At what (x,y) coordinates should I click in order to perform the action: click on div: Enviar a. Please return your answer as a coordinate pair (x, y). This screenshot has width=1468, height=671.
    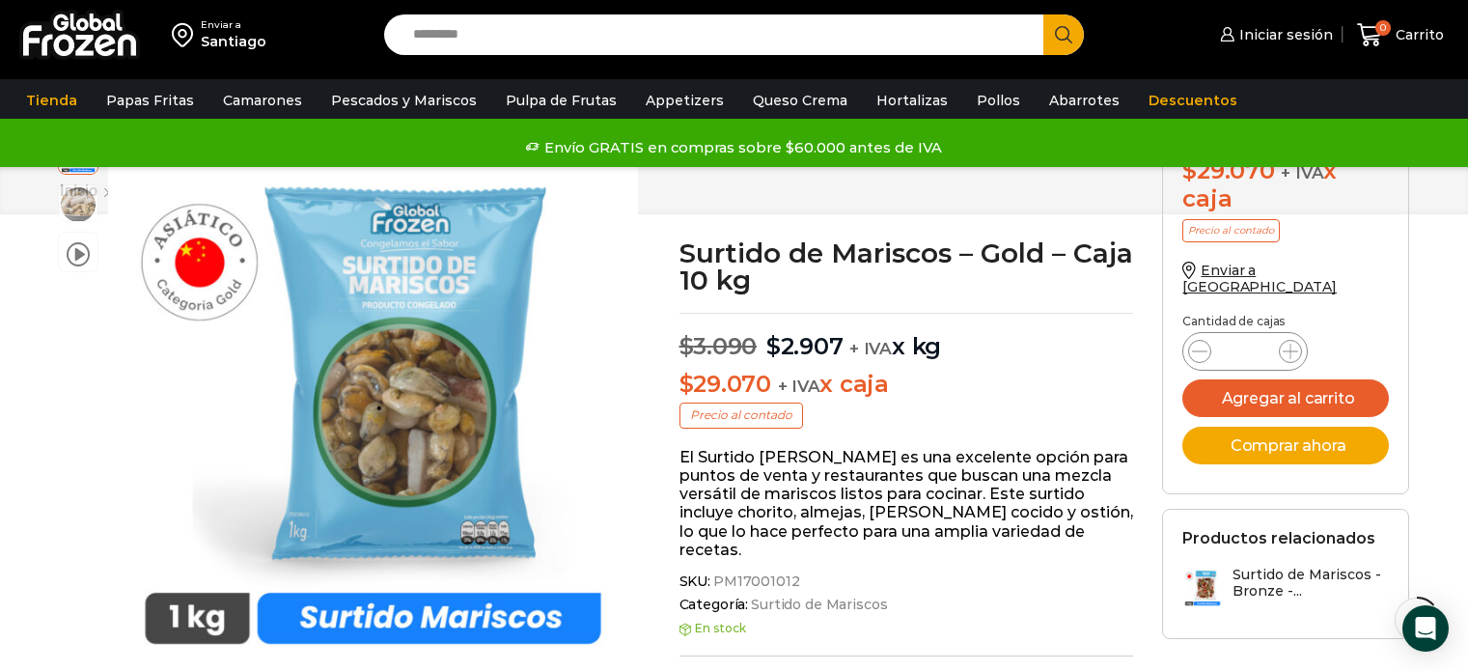
    Looking at the image, I should click on (234, 25).